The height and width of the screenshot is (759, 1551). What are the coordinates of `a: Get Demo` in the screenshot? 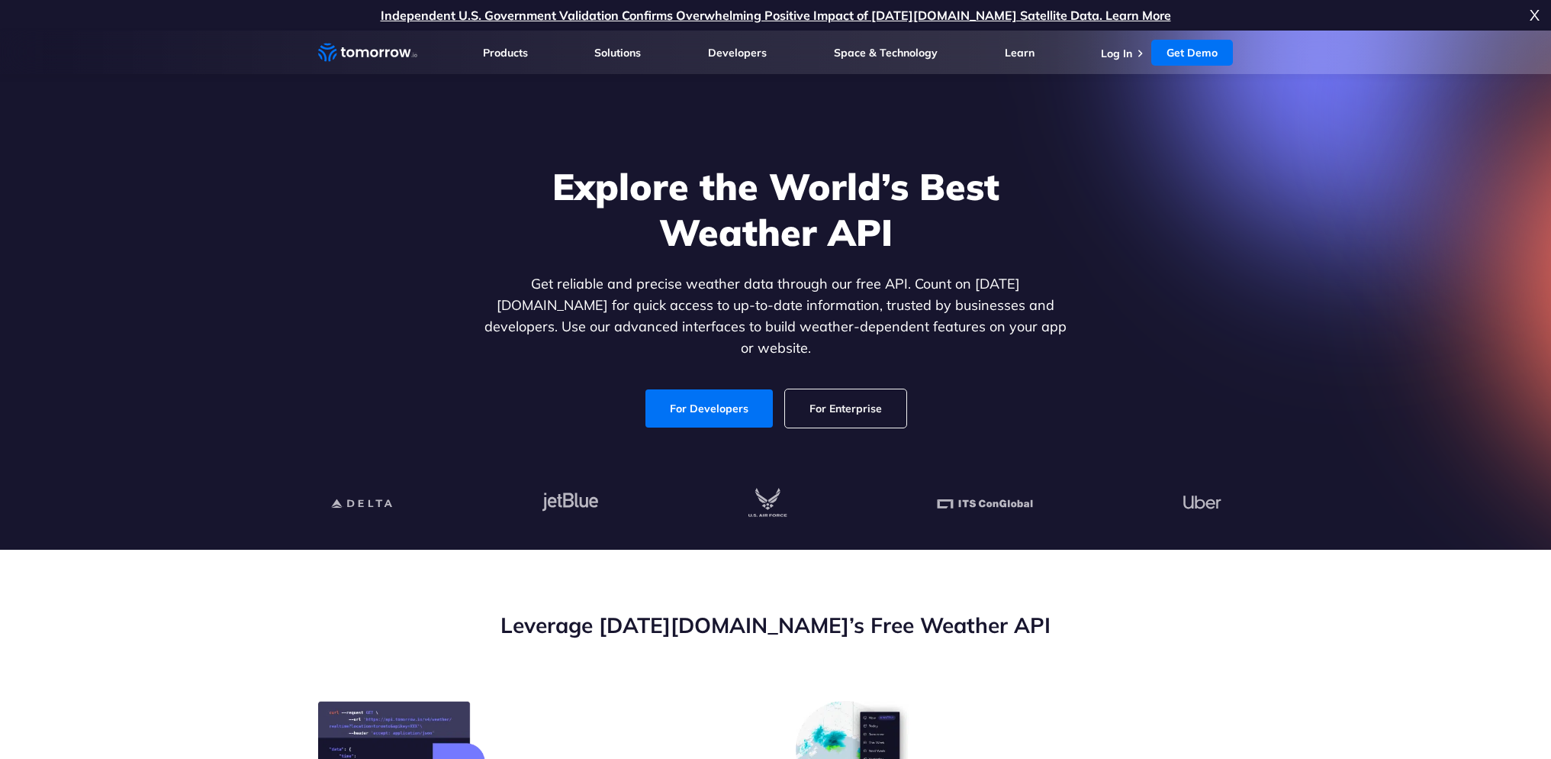 It's located at (1192, 53).